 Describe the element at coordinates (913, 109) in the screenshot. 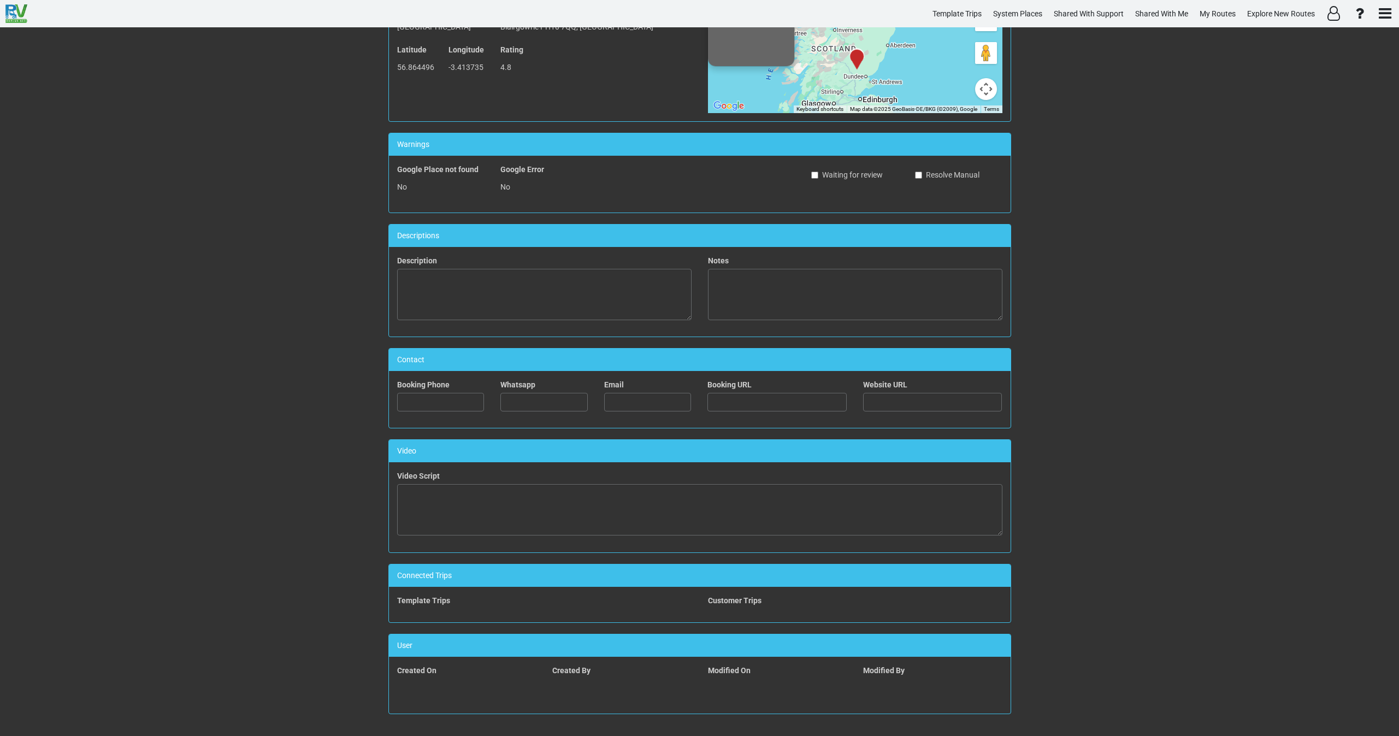

I see `span: Map data ©2025 GeoBasis-DE/BKG (©2009), Google` at that location.